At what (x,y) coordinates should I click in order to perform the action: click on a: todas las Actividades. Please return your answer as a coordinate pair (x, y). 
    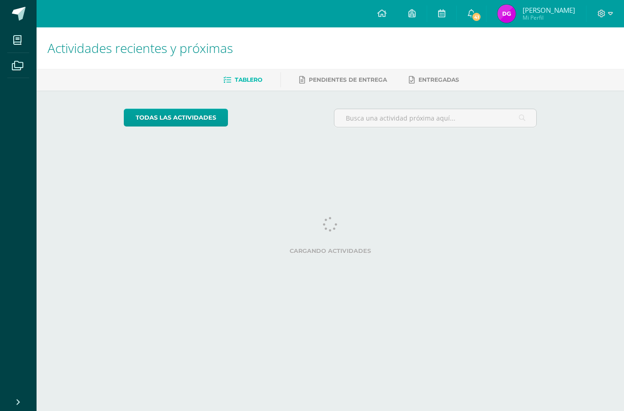
    Looking at the image, I should click on (176, 117).